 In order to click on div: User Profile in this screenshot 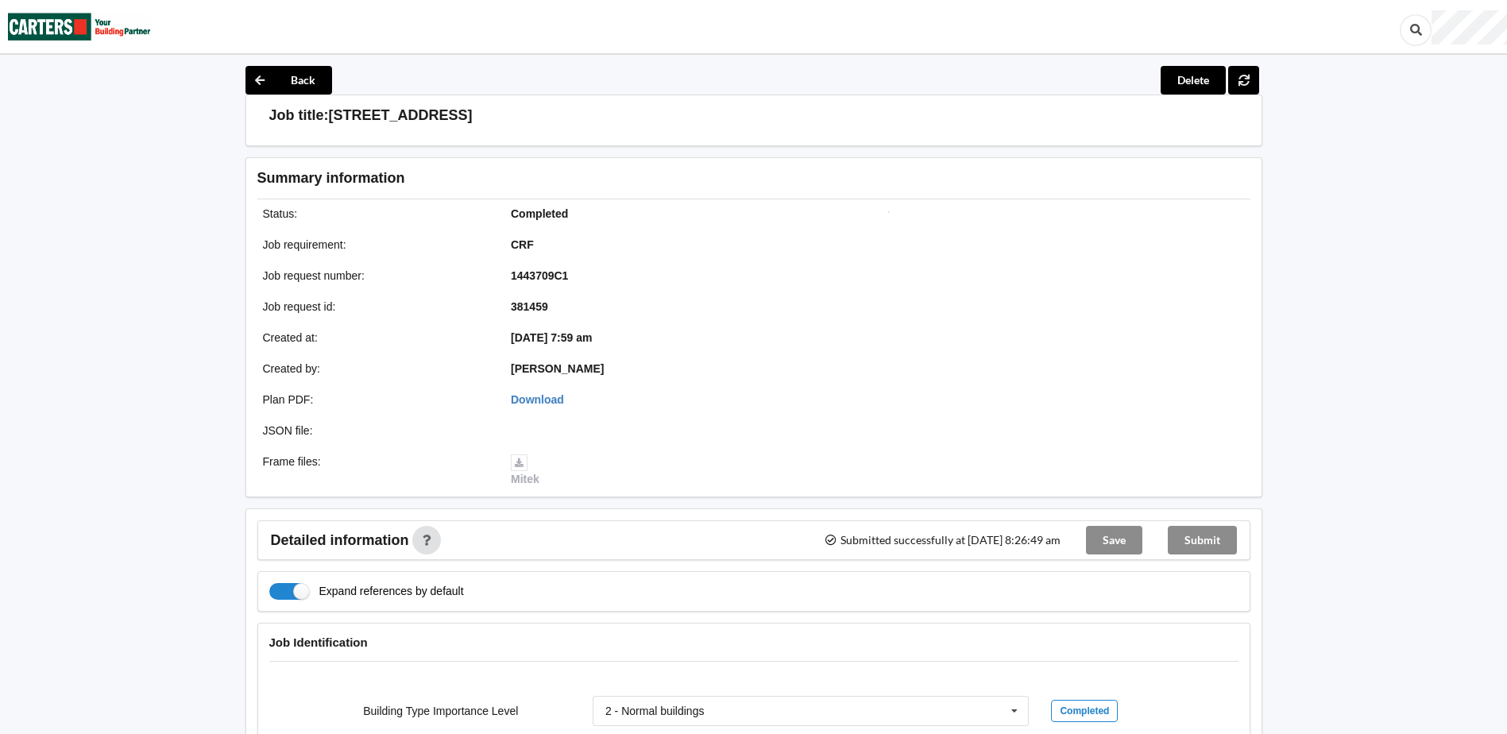, I will do `click(1469, 27)`.